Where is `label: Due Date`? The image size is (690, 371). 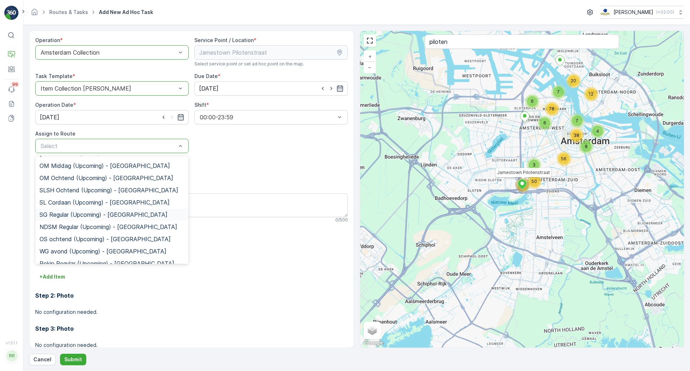
label: Due Date is located at coordinates (206, 76).